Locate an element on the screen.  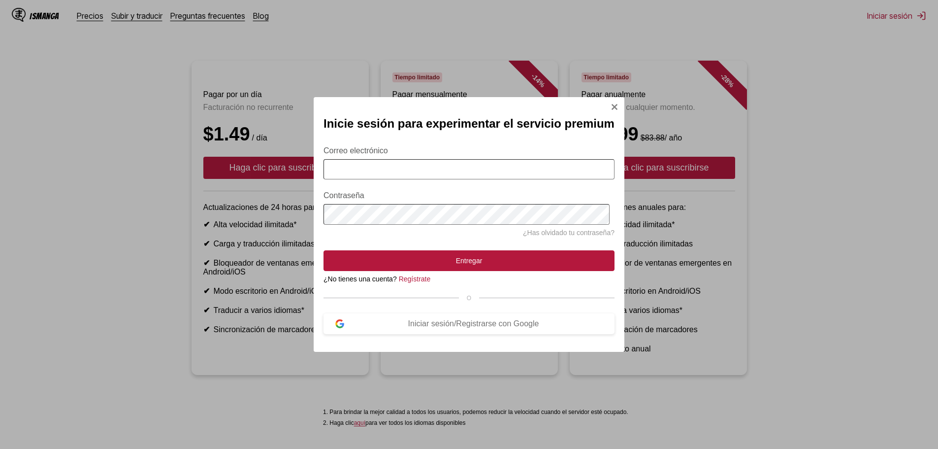
font: Regístrate is located at coordinates (415, 279).